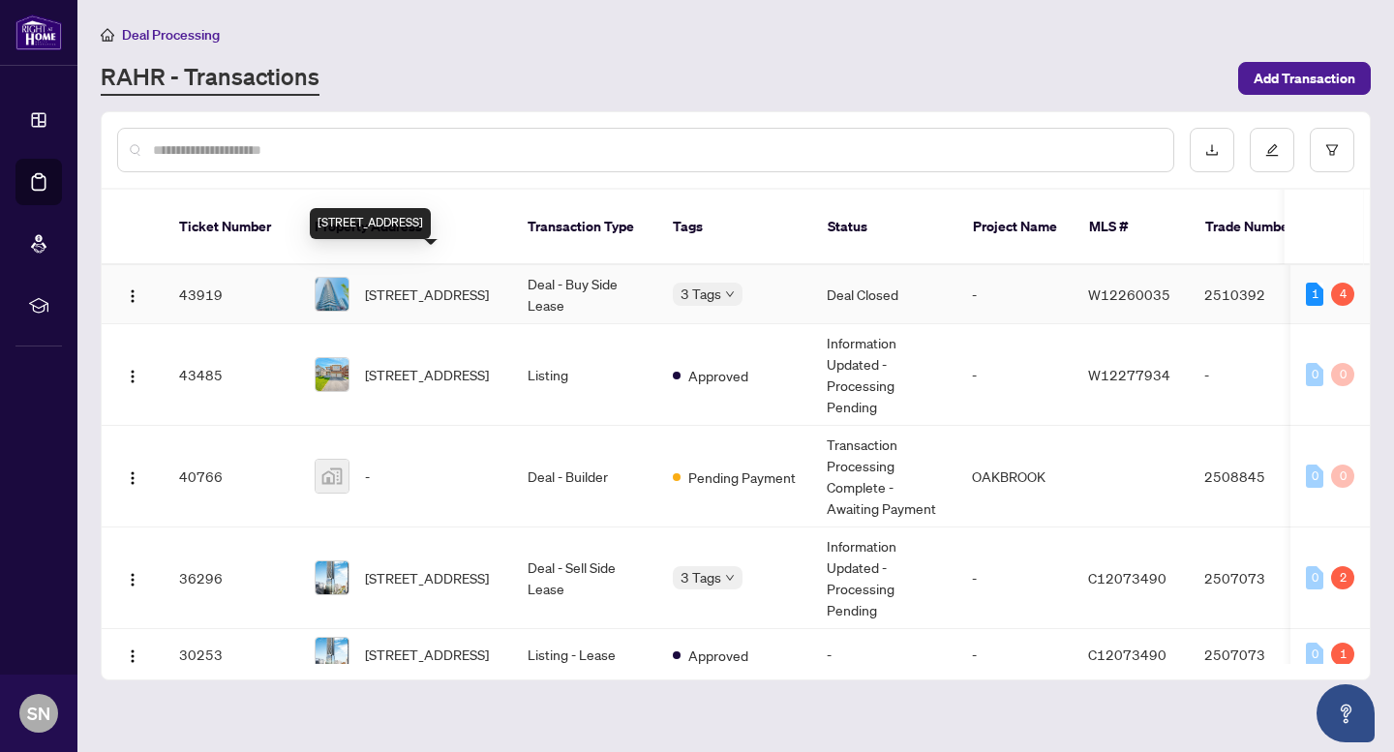 This screenshot has height=752, width=1394. I want to click on span: W12277934, so click(1129, 375).